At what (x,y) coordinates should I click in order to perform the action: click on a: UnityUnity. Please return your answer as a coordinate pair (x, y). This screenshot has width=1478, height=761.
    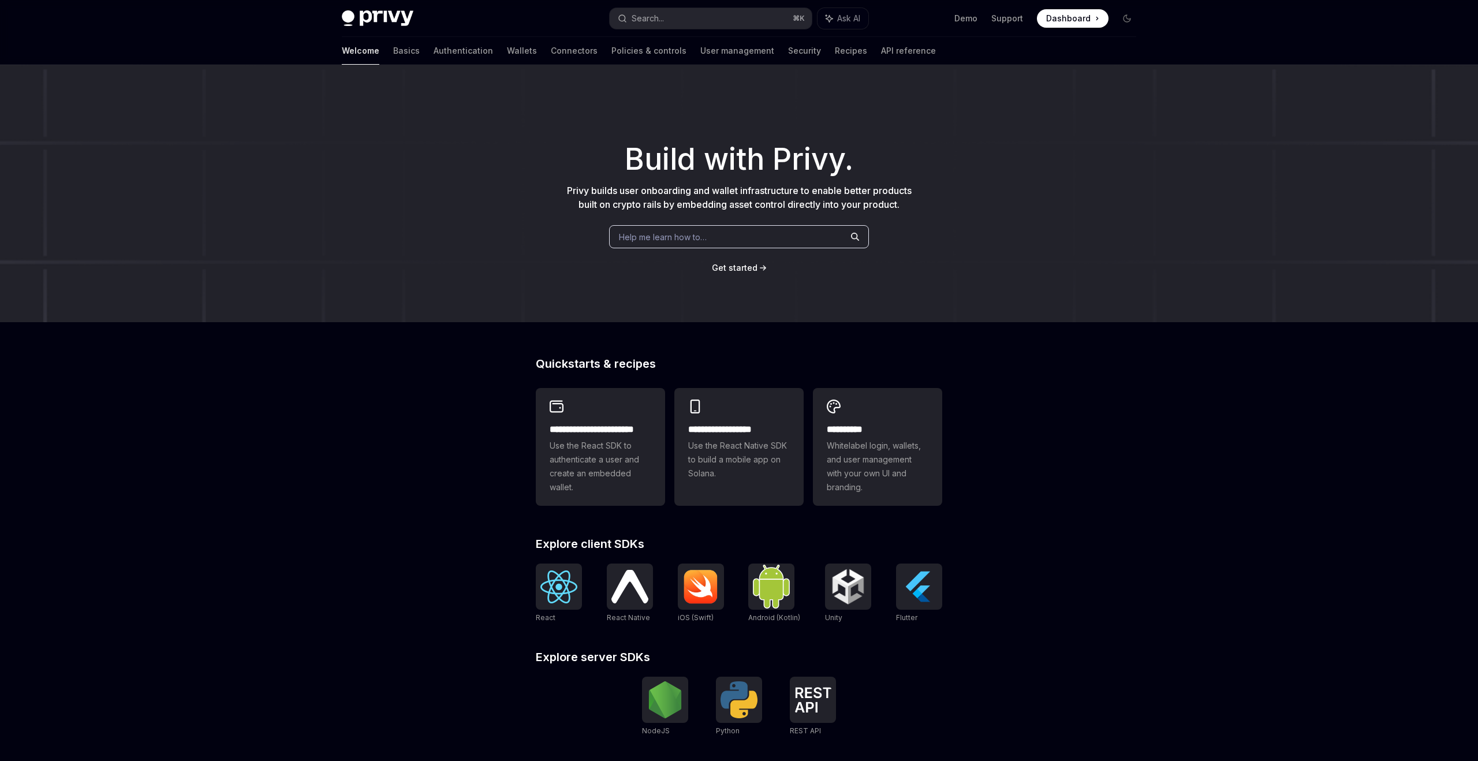
    Looking at the image, I should click on (848, 593).